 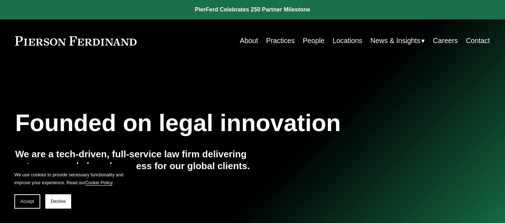 I want to click on a: About, so click(x=249, y=41).